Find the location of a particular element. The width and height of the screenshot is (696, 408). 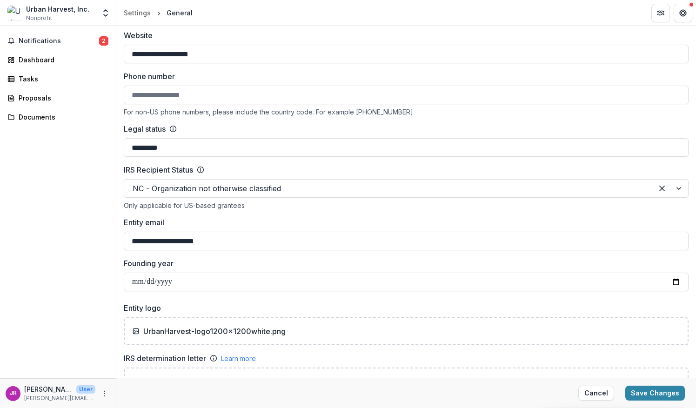

div: Urban Harvest, Inc. is located at coordinates (58, 9).